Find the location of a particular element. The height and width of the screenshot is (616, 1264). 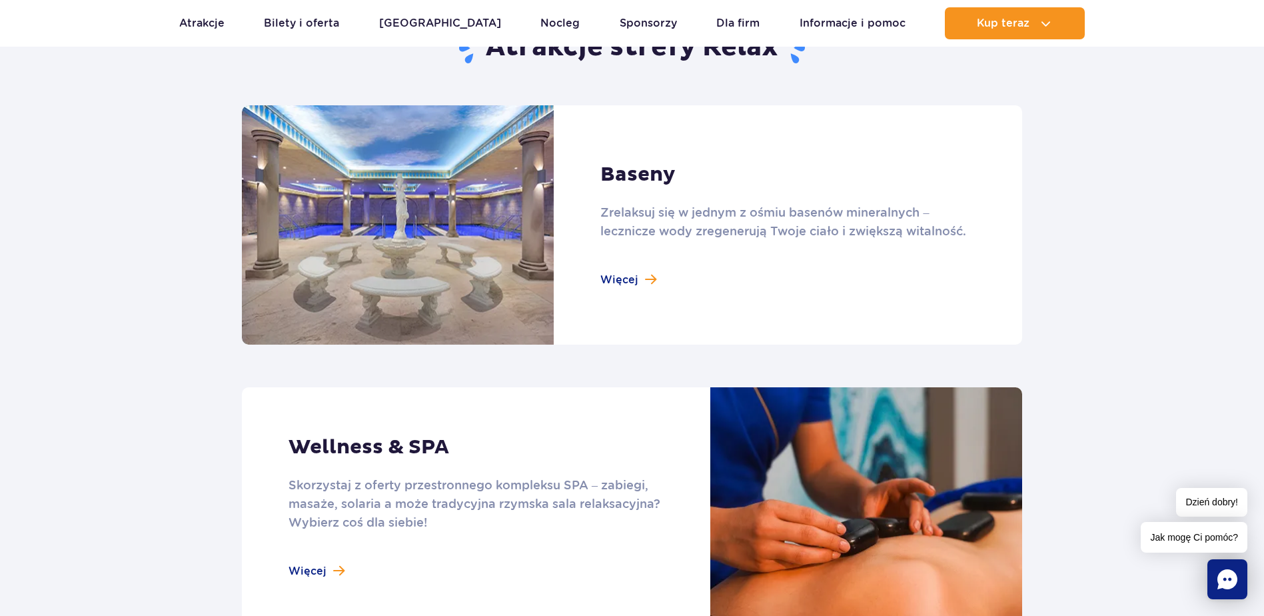

h2: Atrakcje strefy Relax is located at coordinates (632, 48).